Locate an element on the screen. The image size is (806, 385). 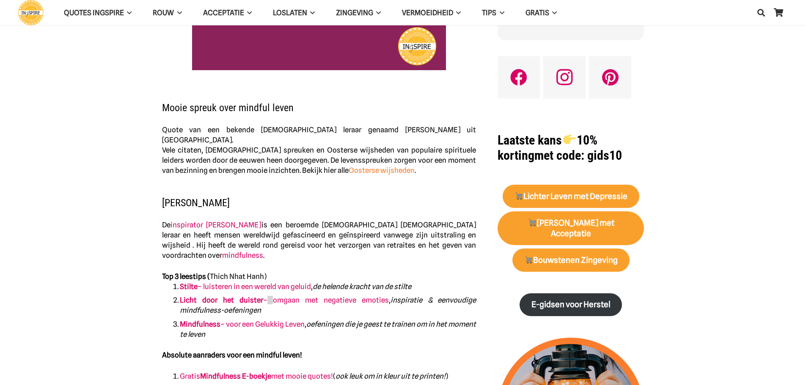
a: Mindfulness– voor een Gelukkig Leven is located at coordinates (242, 324).